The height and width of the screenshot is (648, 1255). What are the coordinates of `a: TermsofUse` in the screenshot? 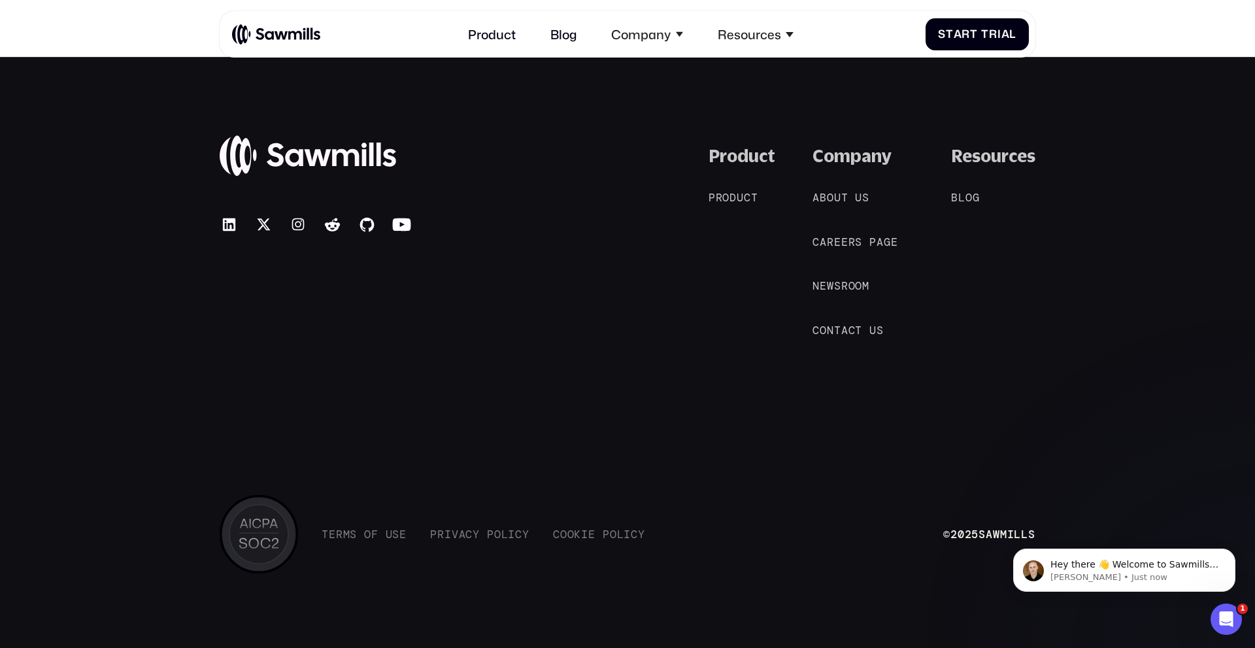 It's located at (364, 534).